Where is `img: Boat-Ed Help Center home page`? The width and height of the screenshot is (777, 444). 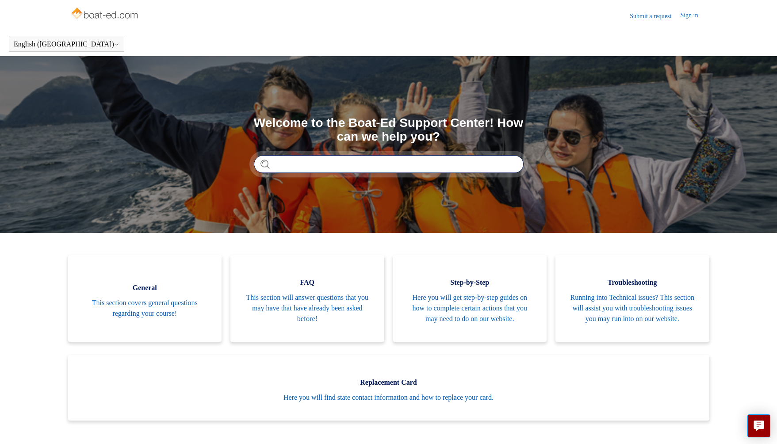
img: Boat-Ed Help Center home page is located at coordinates (105, 14).